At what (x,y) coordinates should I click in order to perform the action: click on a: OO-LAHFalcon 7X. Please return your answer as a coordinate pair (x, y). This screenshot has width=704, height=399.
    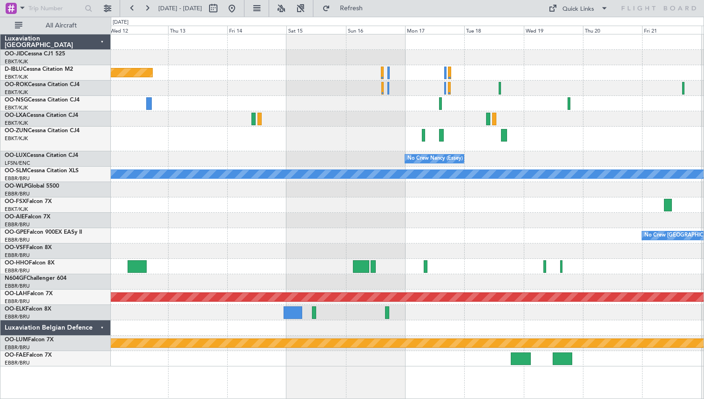
    Looking at the image, I should click on (28, 294).